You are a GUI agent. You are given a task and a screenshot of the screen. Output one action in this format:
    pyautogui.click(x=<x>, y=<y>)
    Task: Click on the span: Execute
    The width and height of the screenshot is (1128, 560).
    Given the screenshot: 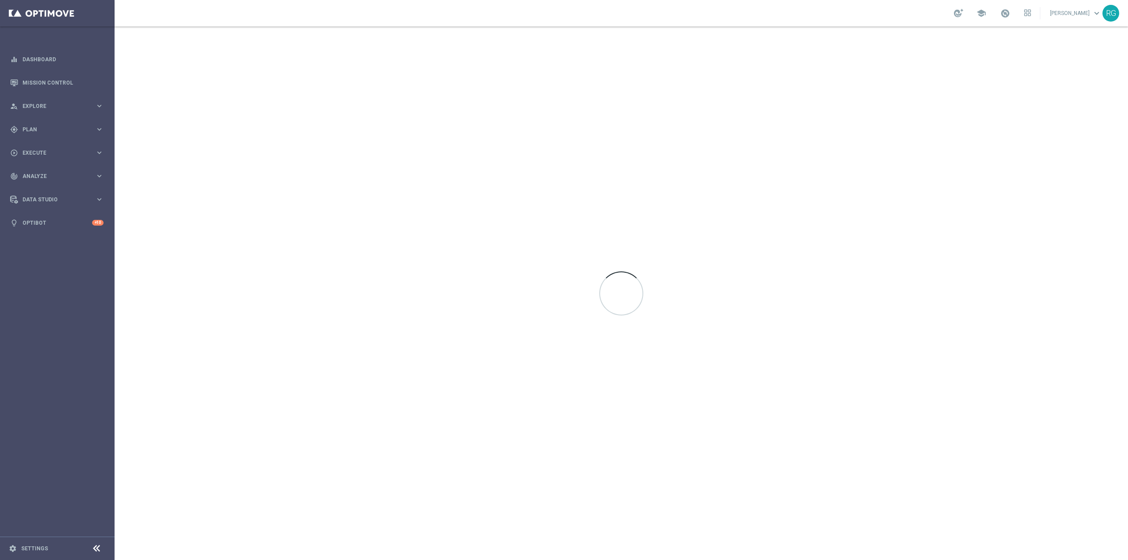 What is the action you would take?
    pyautogui.click(x=59, y=153)
    